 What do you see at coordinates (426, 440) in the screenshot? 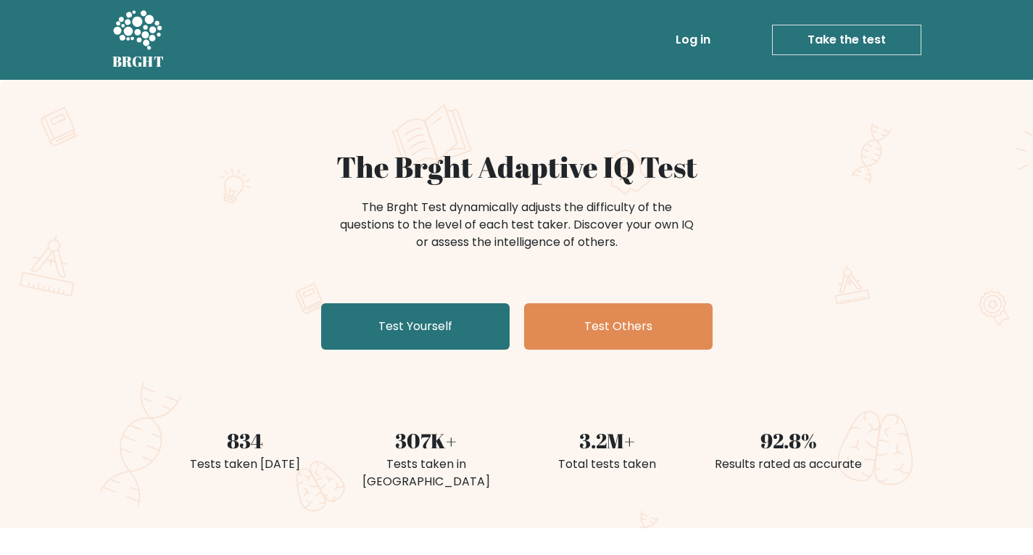
I see `div: 307K+` at bounding box center [426, 440].